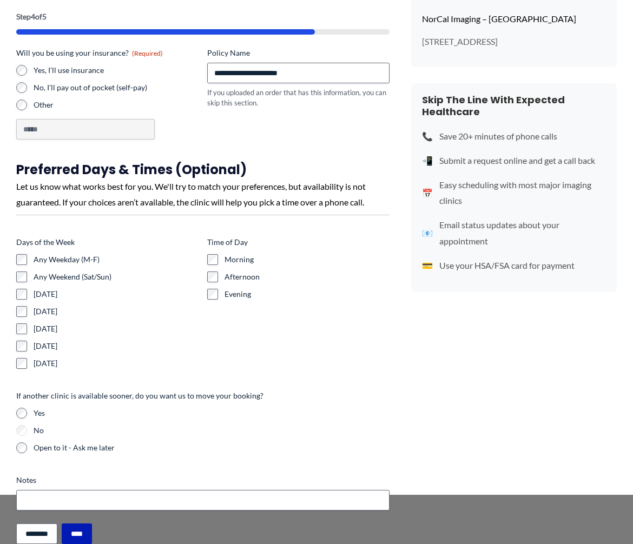 The width and height of the screenshot is (633, 544). What do you see at coordinates (307, 277) in the screenshot?
I see `label: Afternoon` at bounding box center [307, 277].